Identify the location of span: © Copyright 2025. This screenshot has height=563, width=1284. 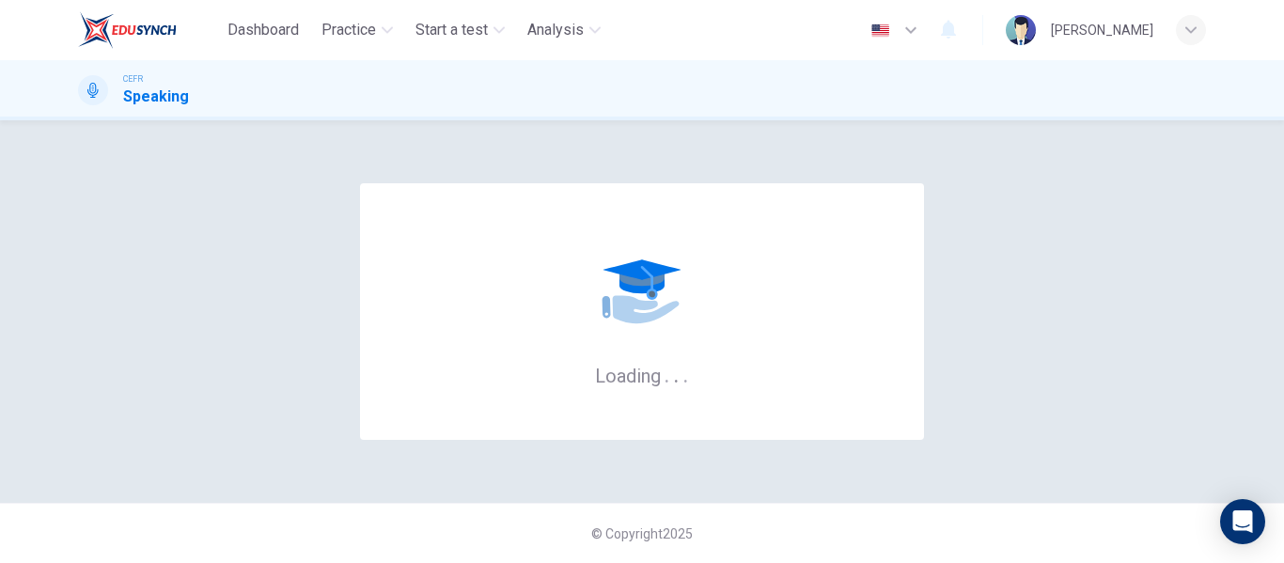
(642, 534).